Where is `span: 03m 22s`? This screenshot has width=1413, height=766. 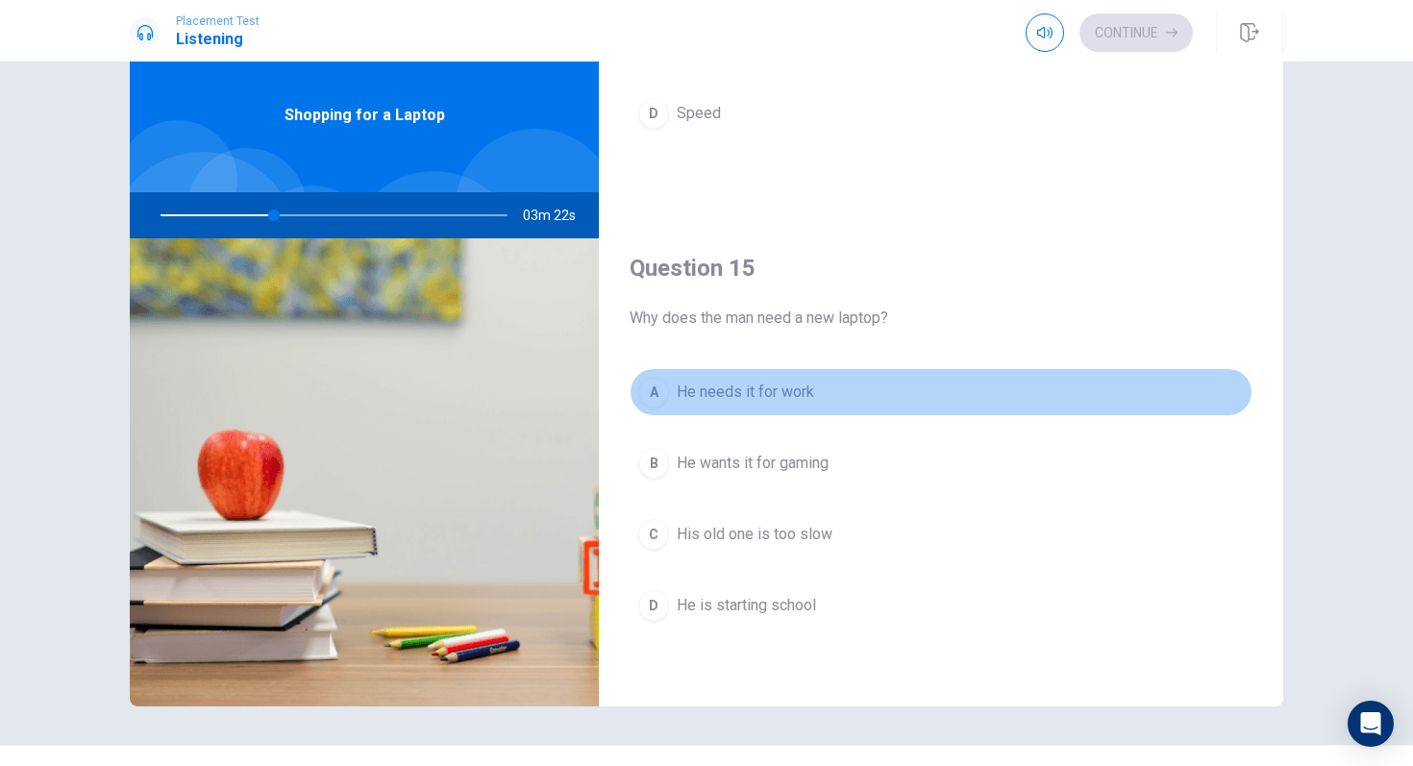 span: 03m 22s is located at coordinates (557, 215).